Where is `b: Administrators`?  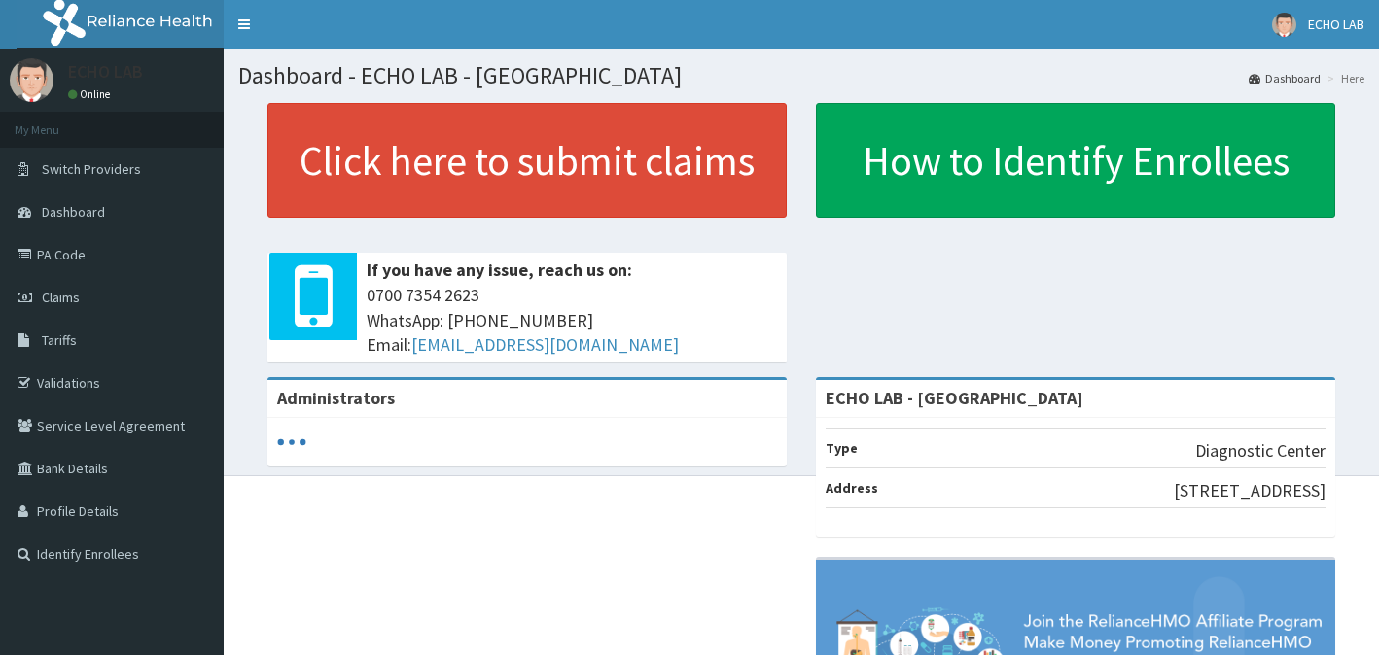
b: Administrators is located at coordinates (335, 398).